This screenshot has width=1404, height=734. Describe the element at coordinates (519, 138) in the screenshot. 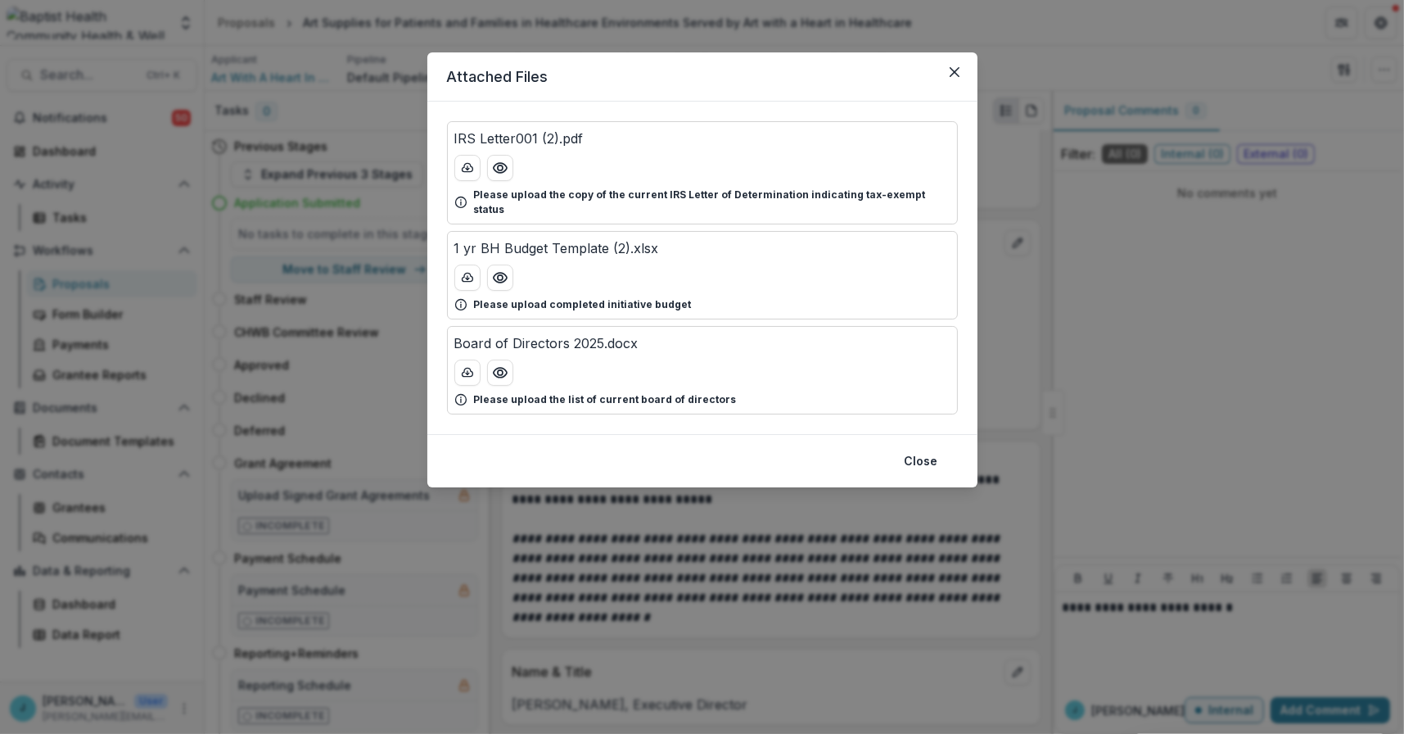

I see `p: IRS Letter001 (2).pdf` at that location.